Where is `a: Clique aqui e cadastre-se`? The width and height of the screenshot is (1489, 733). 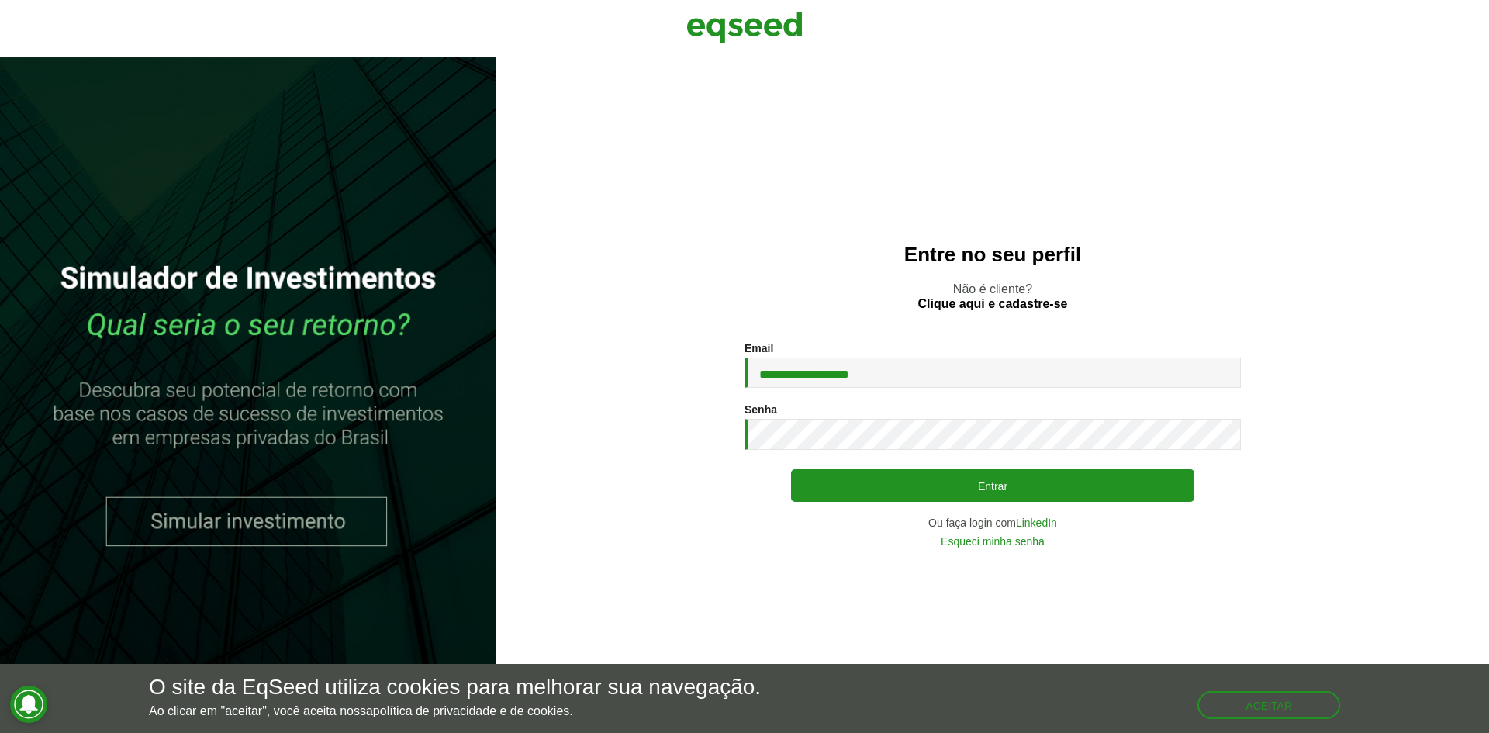
a: Clique aqui e cadastre-se is located at coordinates (993, 304).